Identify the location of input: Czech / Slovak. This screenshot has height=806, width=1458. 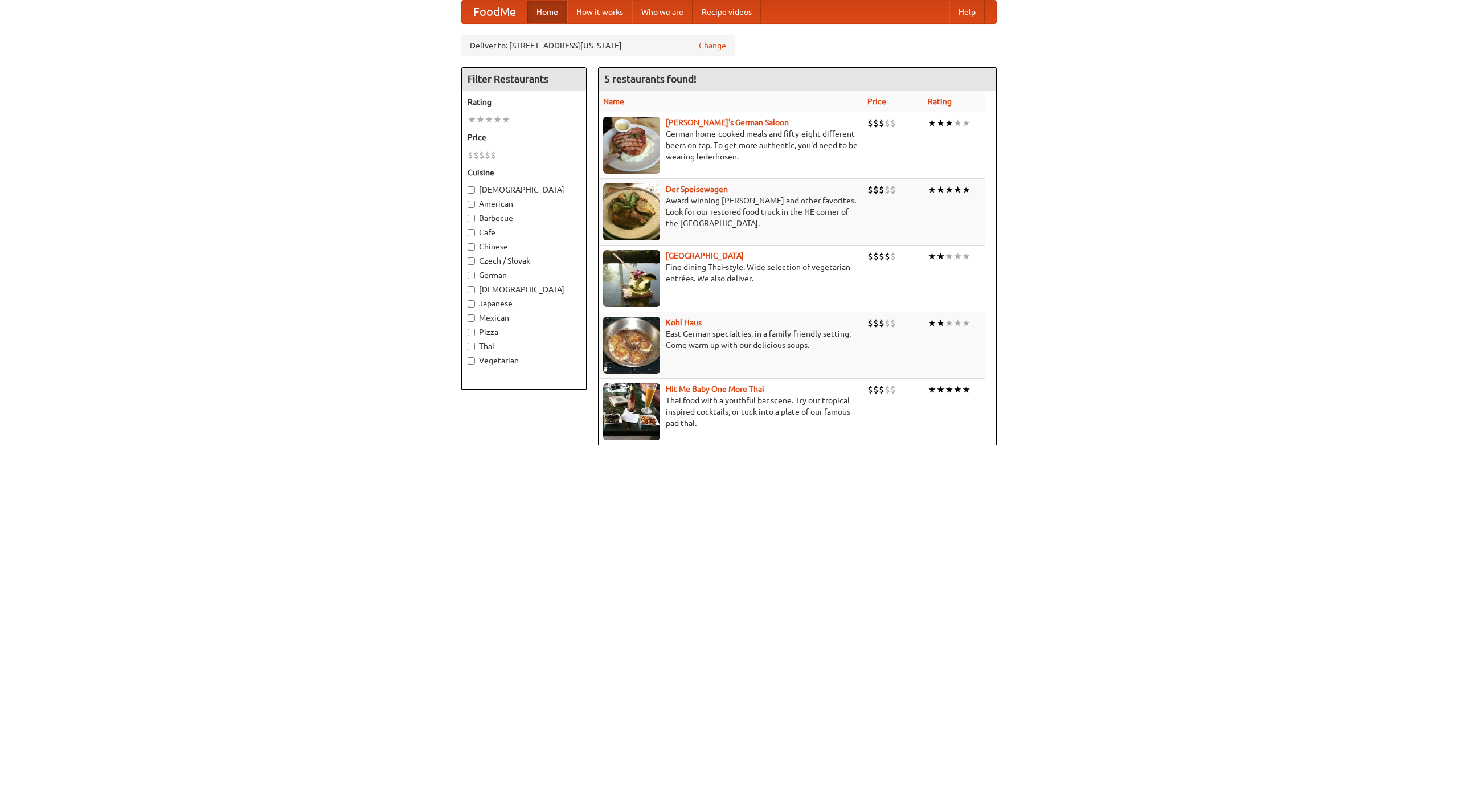
(471, 261).